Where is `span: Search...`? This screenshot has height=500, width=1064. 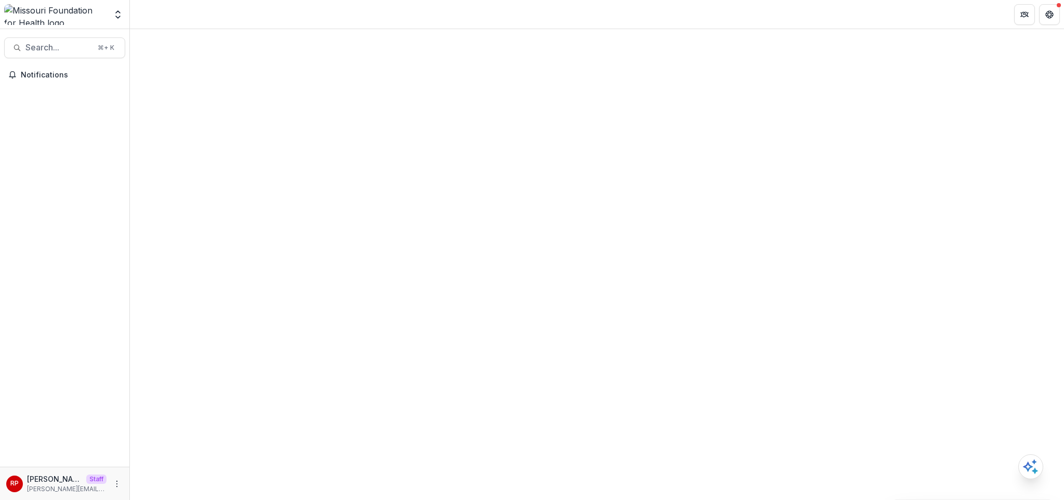
span: Search... is located at coordinates (58, 47).